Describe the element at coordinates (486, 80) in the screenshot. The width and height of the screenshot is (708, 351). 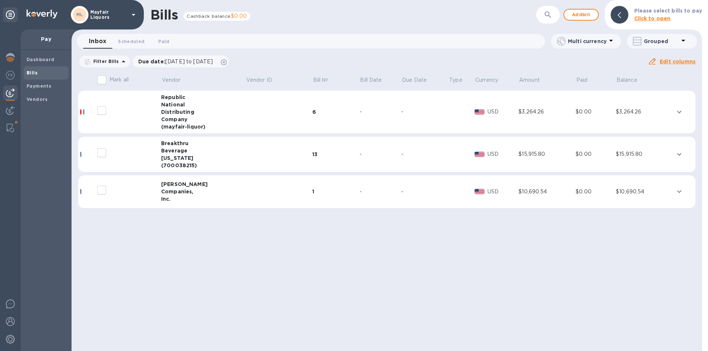
I see `p: Currency` at that location.